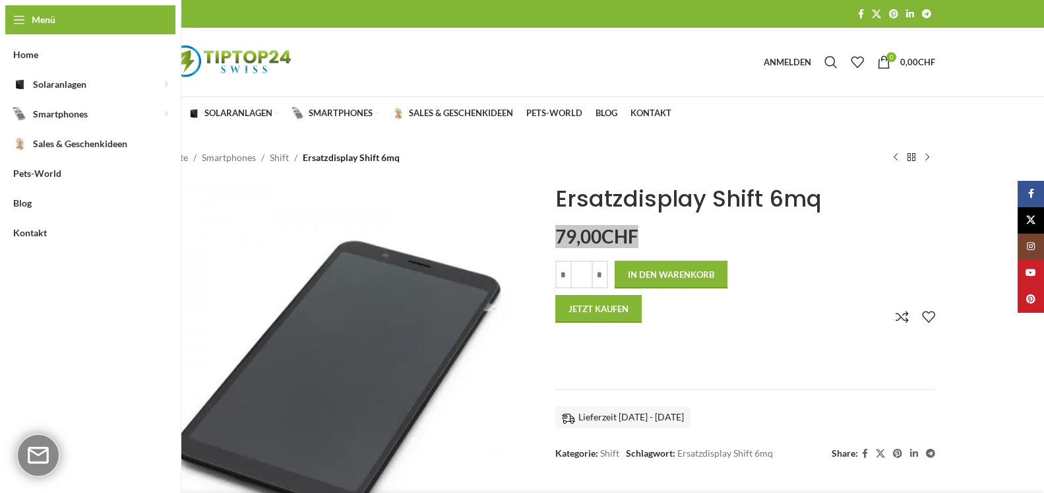  Describe the element at coordinates (44, 20) in the screenshot. I see `span: Menü` at that location.